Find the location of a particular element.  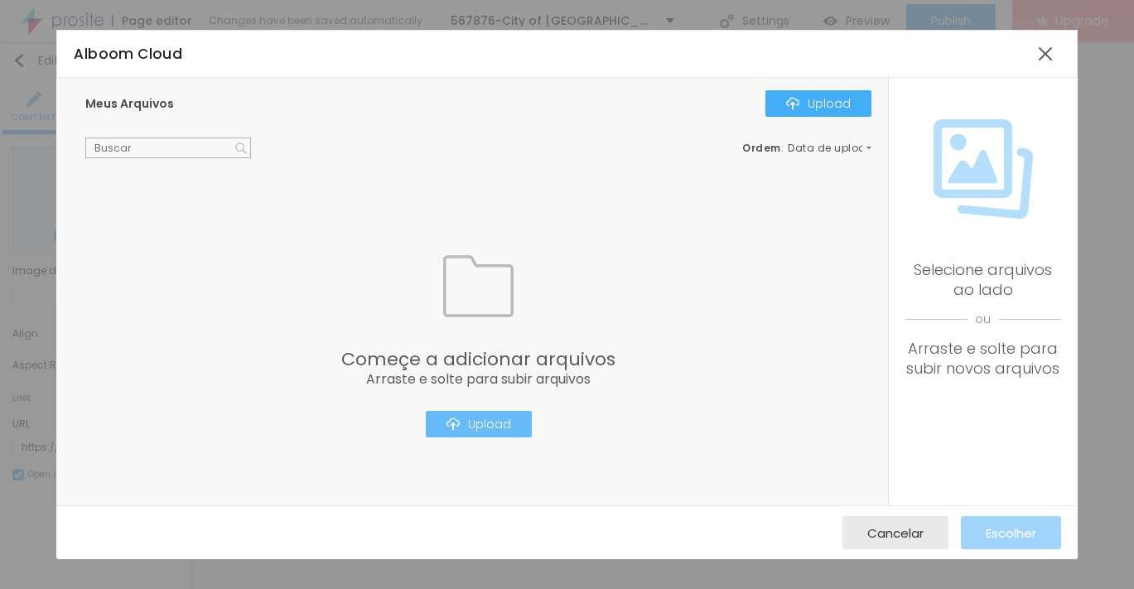

span: ou is located at coordinates (983, 319).